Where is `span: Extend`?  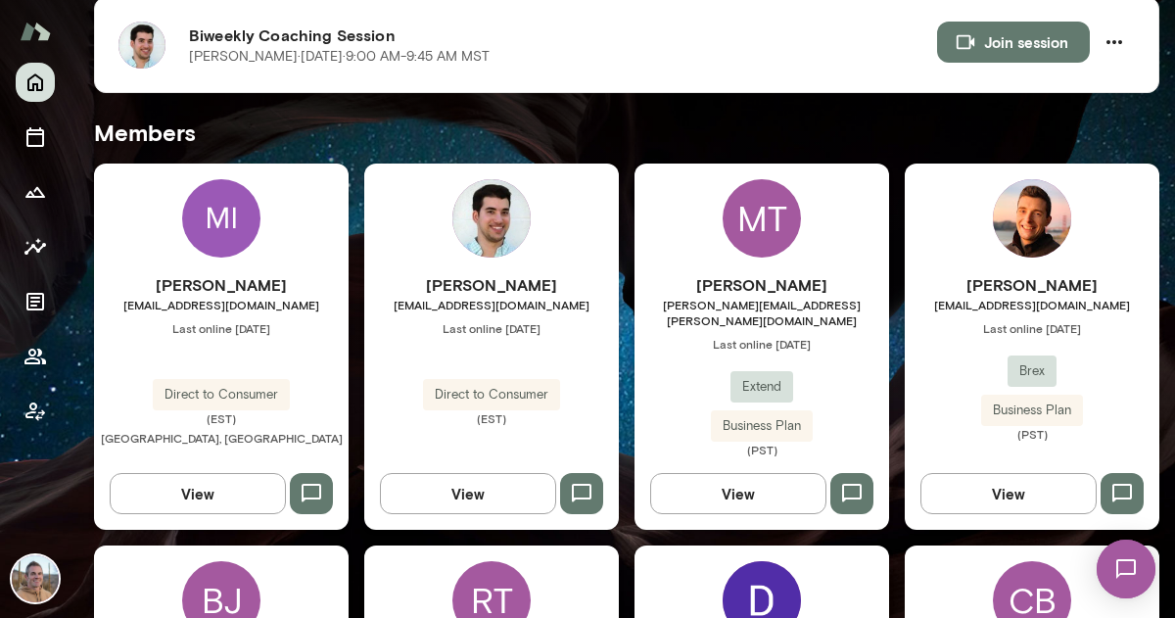
span: Extend is located at coordinates (762, 387).